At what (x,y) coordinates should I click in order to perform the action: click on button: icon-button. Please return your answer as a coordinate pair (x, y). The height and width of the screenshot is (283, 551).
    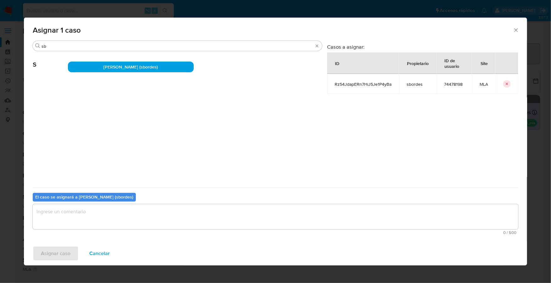
    Looking at the image, I should click on (507, 84).